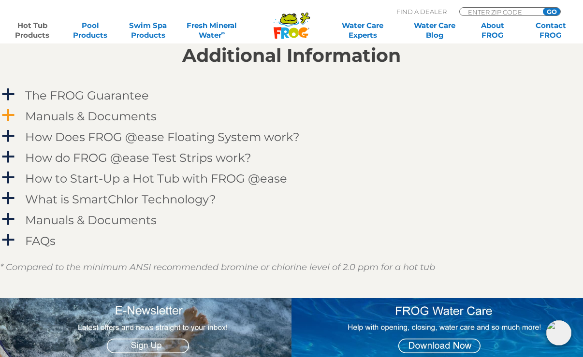  I want to click on a: Water CareBlog, so click(434, 30).